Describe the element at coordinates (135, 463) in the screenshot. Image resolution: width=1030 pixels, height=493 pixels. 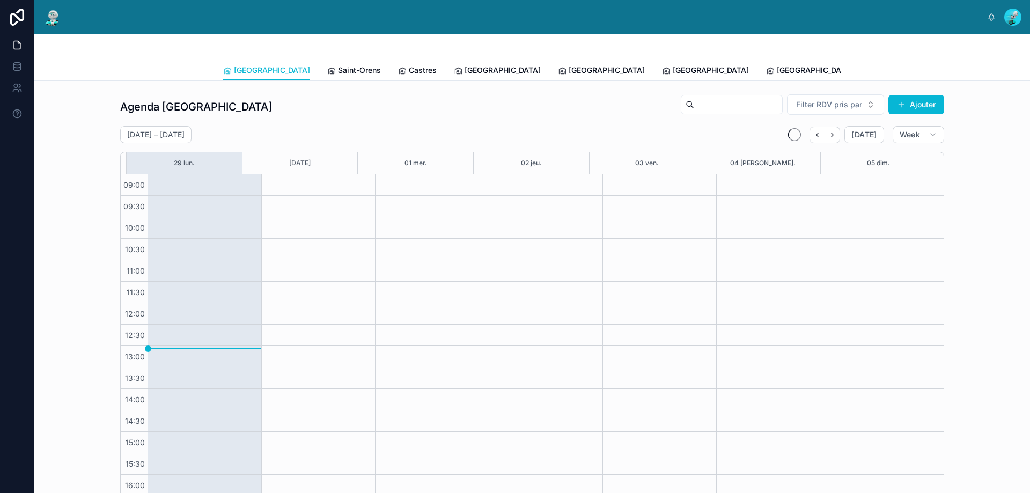
I see `span: 15:30` at that location.